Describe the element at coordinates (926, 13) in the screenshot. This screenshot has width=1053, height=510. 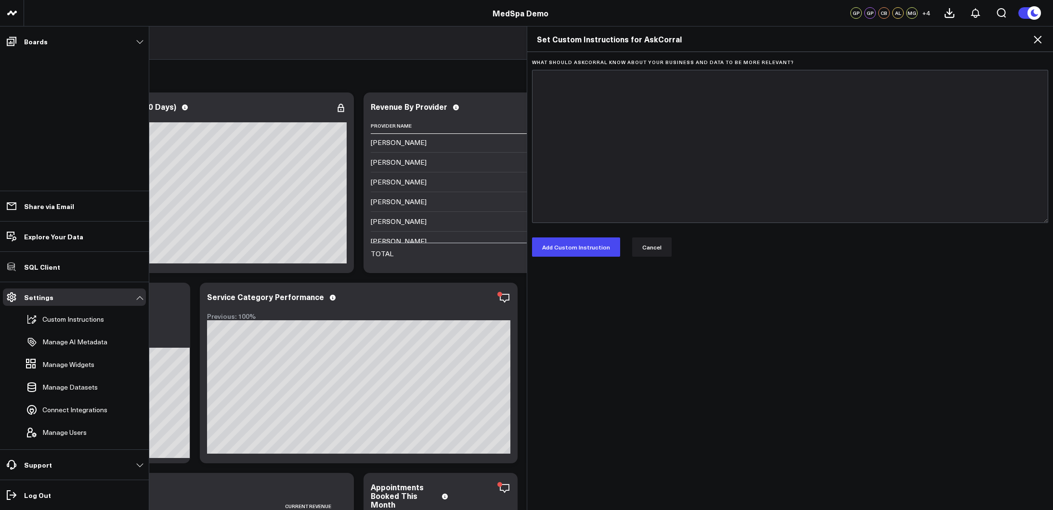
I see `button: +4` at that location.